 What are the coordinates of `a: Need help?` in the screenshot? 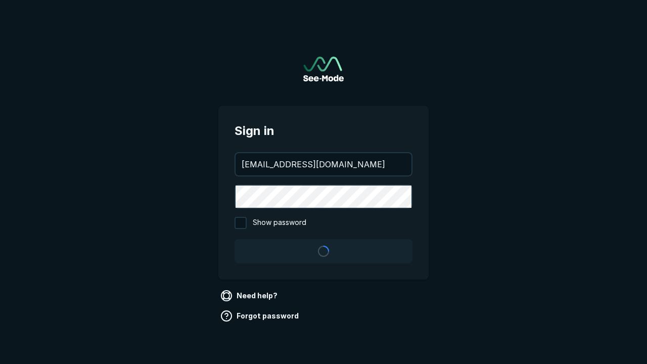 It's located at (250, 296).